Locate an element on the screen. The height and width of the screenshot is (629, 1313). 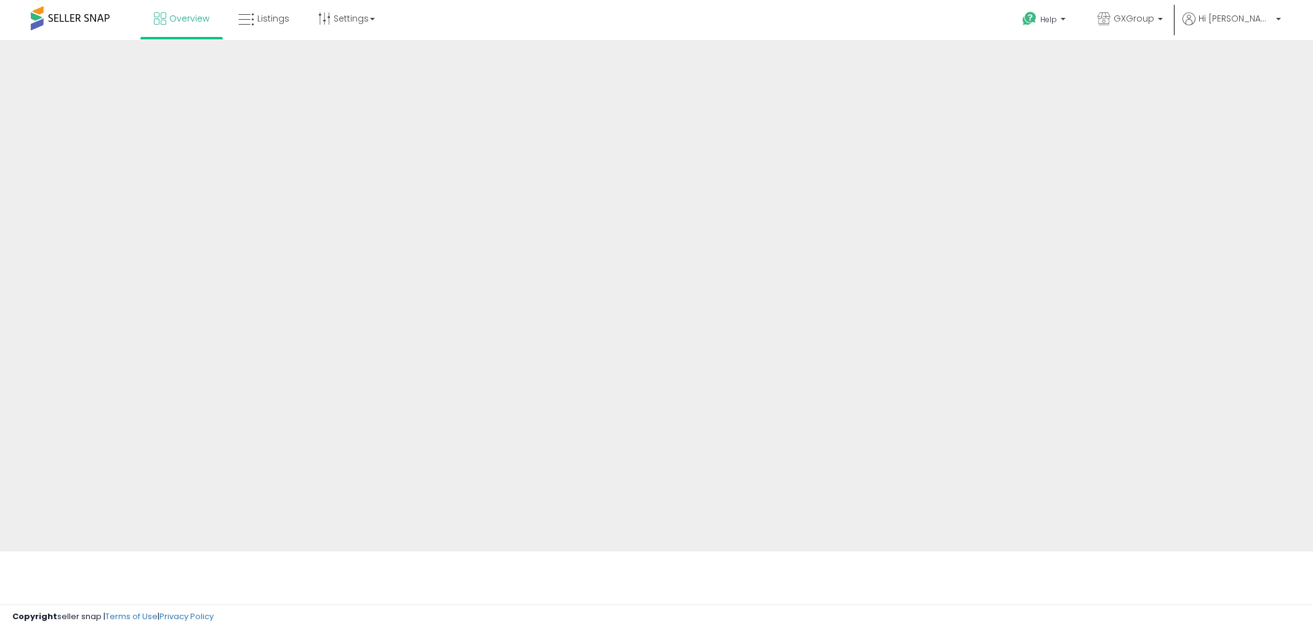
i: Get Help is located at coordinates (1029, 18).